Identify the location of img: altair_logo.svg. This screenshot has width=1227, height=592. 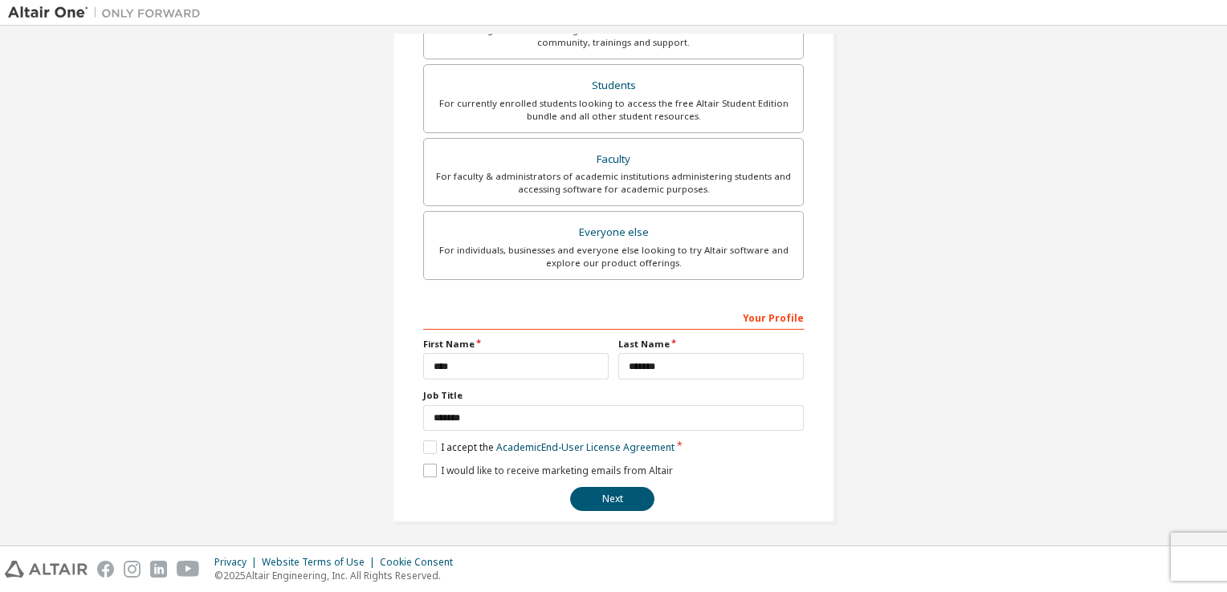
(46, 569).